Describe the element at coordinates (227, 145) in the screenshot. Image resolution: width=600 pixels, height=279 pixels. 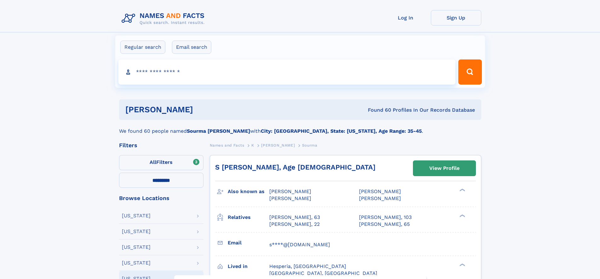
I see `a: Names and Facts` at that location.